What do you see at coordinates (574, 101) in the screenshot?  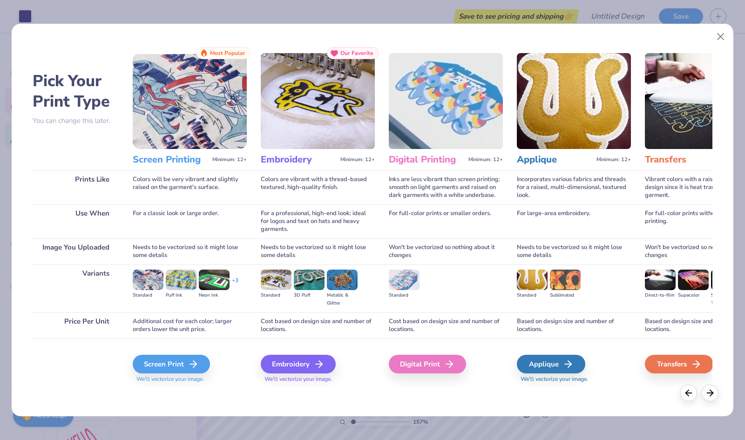 I see `img: Applique` at bounding box center [574, 101].